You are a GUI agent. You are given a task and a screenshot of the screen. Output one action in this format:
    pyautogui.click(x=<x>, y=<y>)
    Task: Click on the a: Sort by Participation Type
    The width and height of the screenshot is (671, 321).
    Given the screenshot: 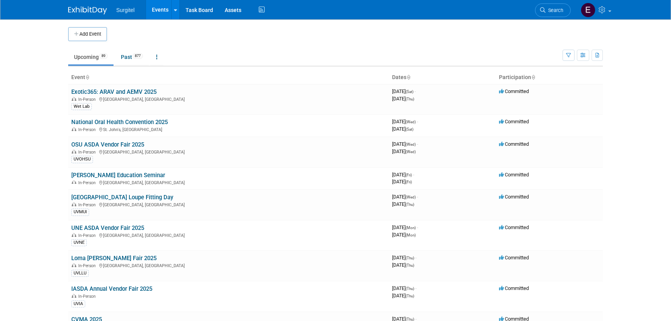 What is the action you would take?
    pyautogui.click(x=533, y=77)
    